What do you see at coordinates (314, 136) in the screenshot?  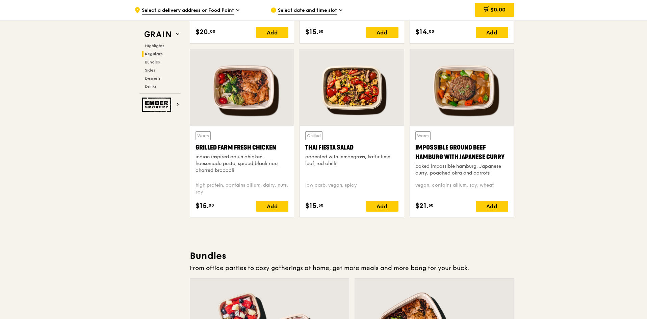 I see `div: Chilled` at bounding box center [314, 136].